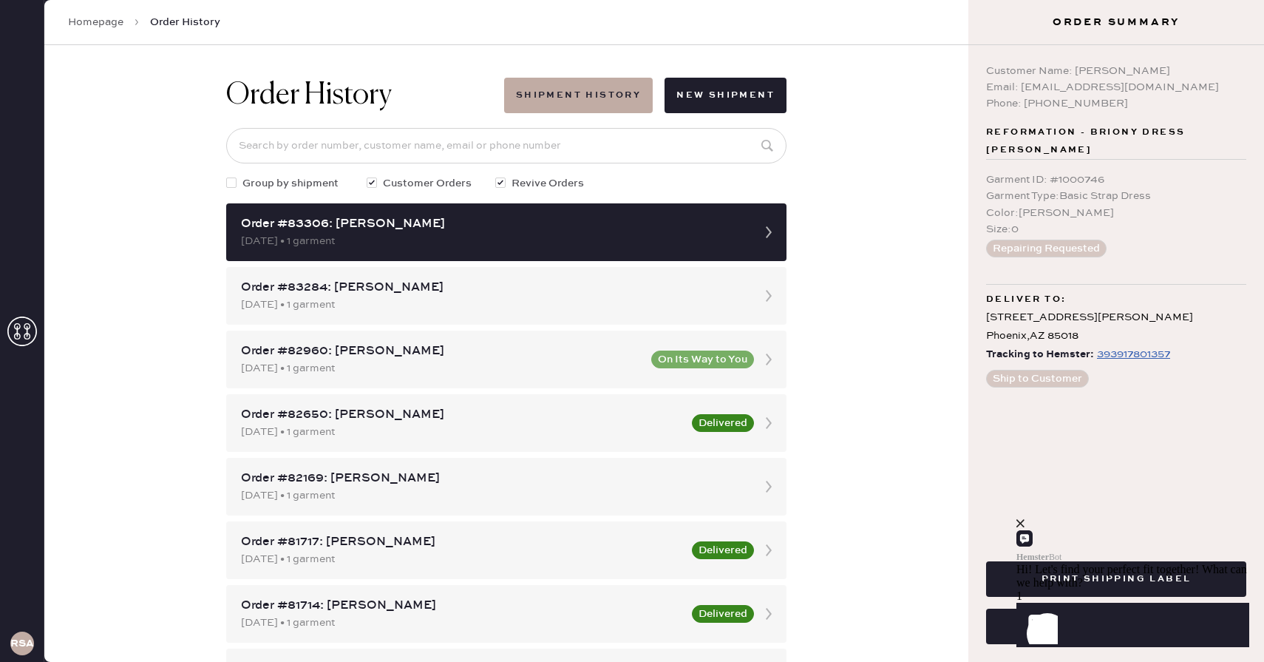  I want to click on div: https://www.fedex.com/apps/fedextrack/?tracknumbers=393917801357&cntry_code=US, so click(1134, 354).